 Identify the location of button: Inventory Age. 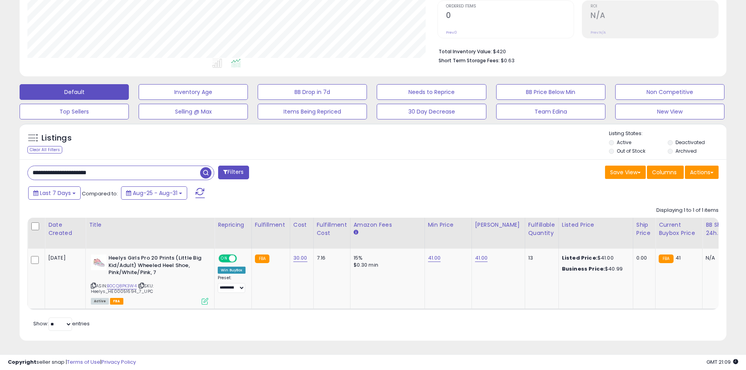
(193, 92).